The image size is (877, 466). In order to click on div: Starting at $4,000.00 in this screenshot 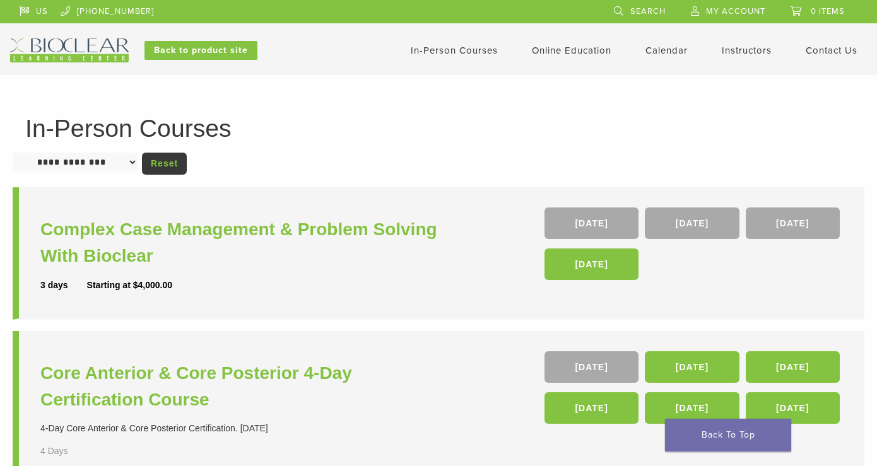, I will do `click(129, 285)`.